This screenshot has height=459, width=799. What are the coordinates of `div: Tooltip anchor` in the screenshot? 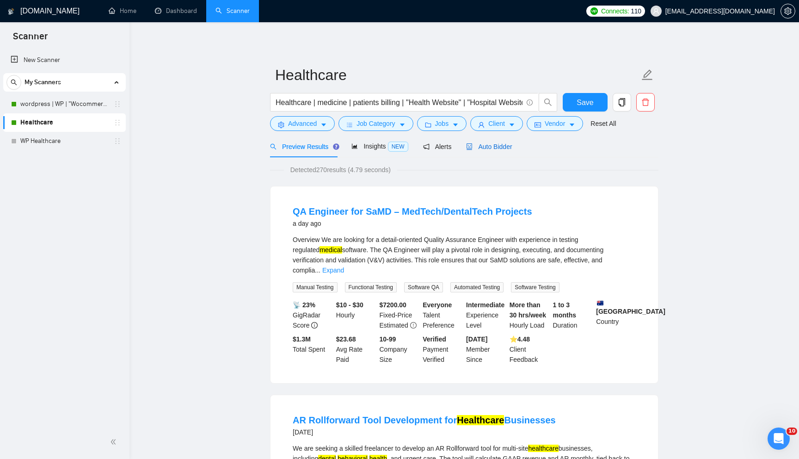 It's located at (336, 147).